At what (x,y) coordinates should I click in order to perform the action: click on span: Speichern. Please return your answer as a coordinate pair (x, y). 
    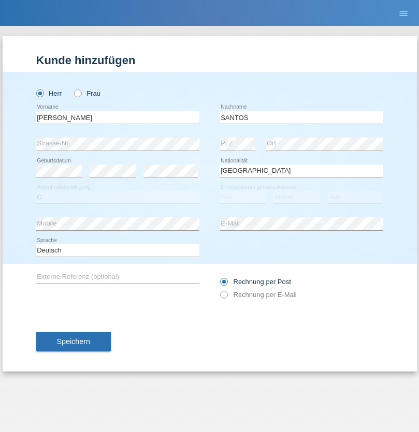
    Looking at the image, I should click on (74, 342).